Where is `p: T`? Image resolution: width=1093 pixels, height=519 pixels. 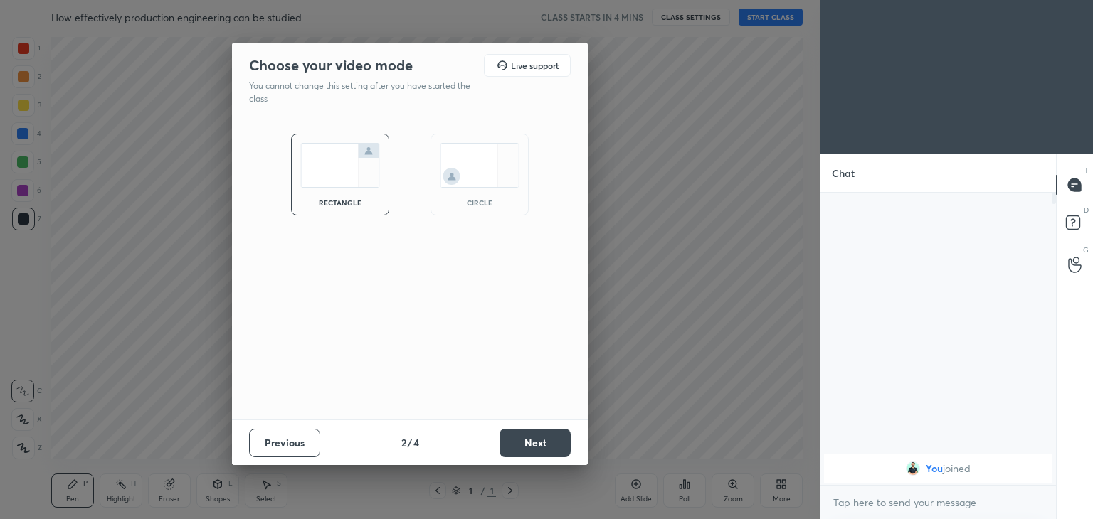
p: T is located at coordinates (1087, 170).